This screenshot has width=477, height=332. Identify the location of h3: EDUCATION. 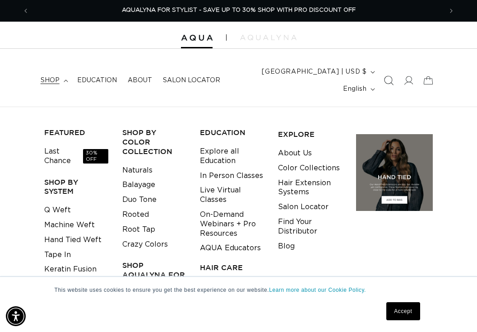
(232, 132).